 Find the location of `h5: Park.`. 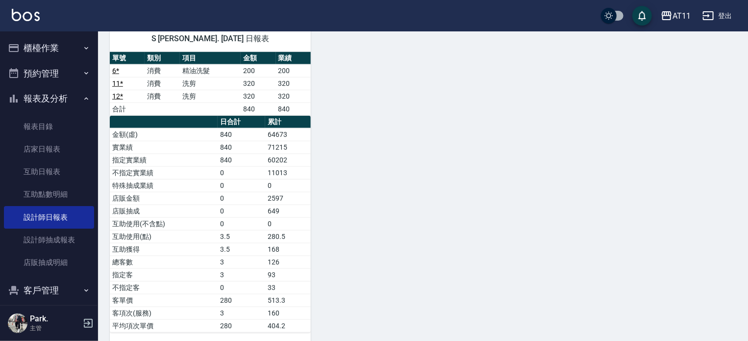

h5: Park. is located at coordinates (55, 319).